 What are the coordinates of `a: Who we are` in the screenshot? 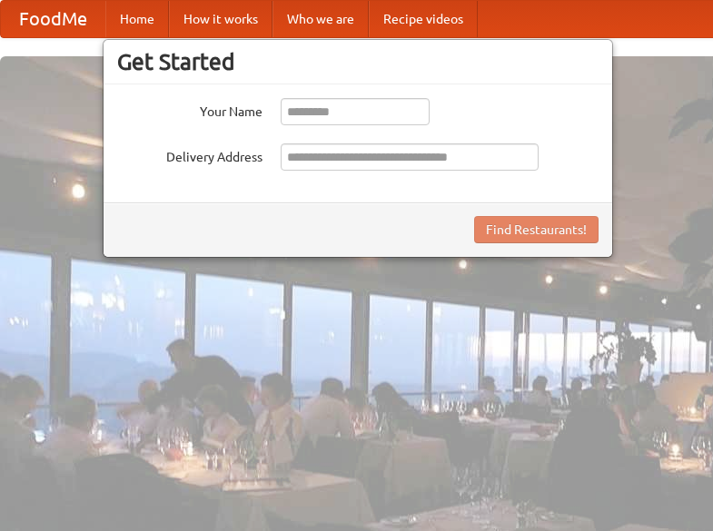 It's located at (321, 19).